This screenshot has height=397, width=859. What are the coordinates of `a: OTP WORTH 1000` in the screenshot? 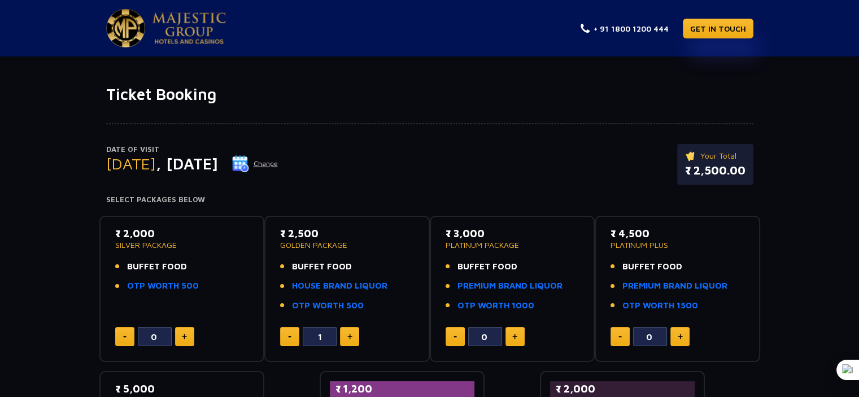 It's located at (496, 305).